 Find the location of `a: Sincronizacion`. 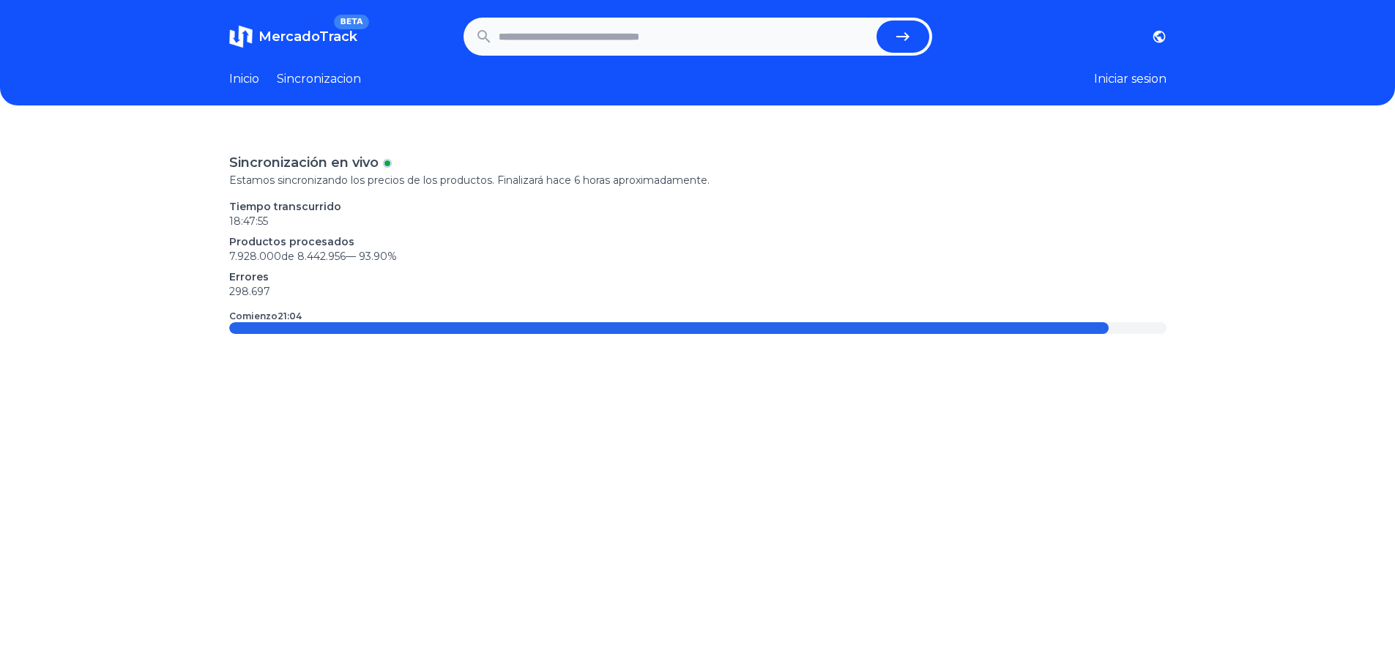

a: Sincronizacion is located at coordinates (319, 79).